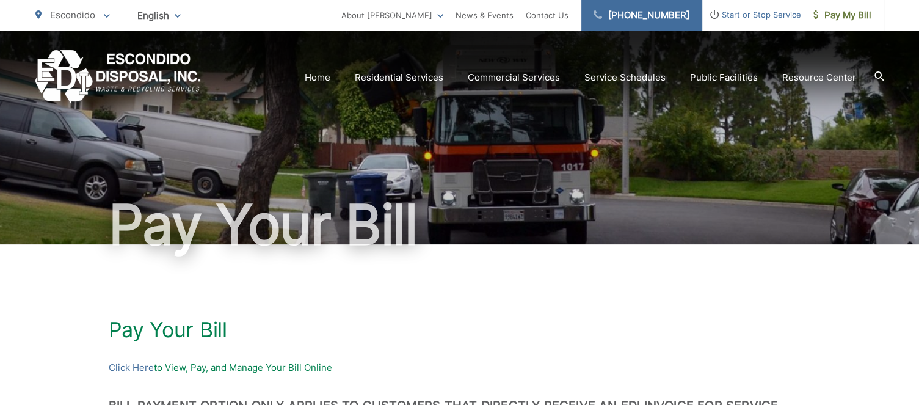  What do you see at coordinates (547, 15) in the screenshot?
I see `a: Contact Us` at bounding box center [547, 15].